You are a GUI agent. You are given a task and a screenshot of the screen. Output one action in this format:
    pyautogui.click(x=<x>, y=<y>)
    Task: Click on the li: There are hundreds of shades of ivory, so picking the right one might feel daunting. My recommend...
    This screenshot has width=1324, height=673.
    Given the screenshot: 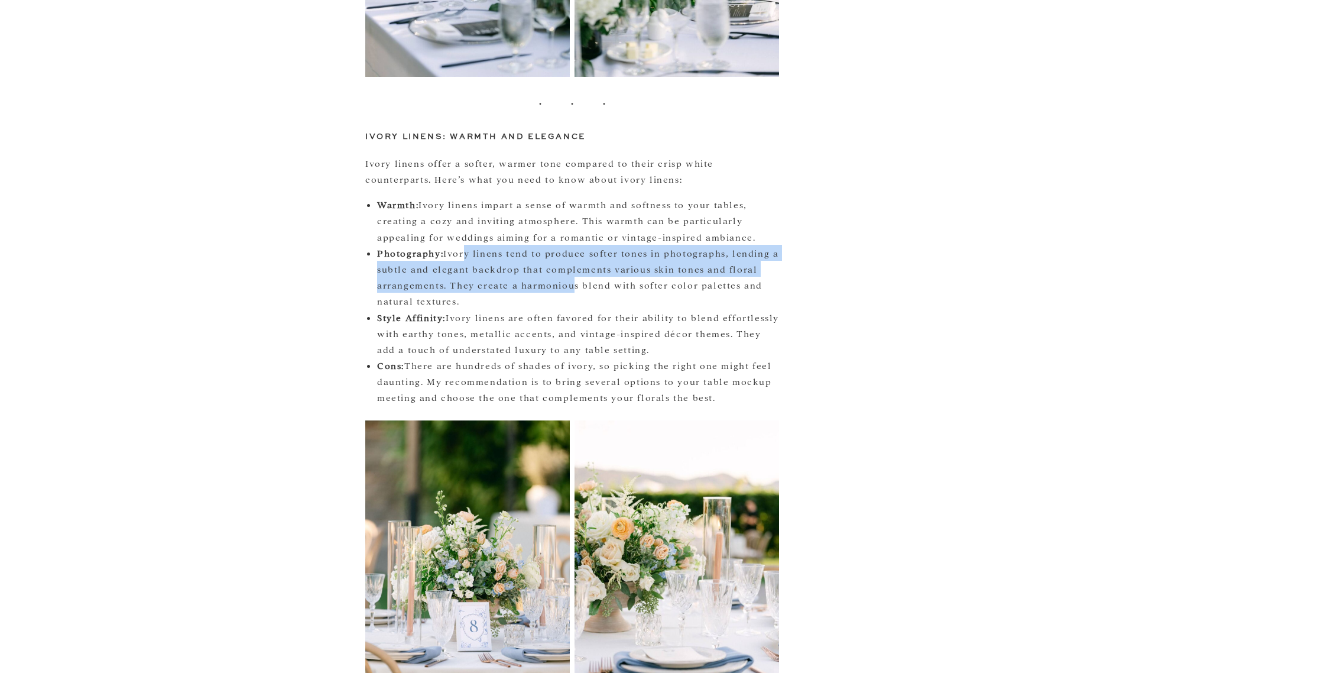 What is the action you would take?
    pyautogui.click(x=578, y=381)
    